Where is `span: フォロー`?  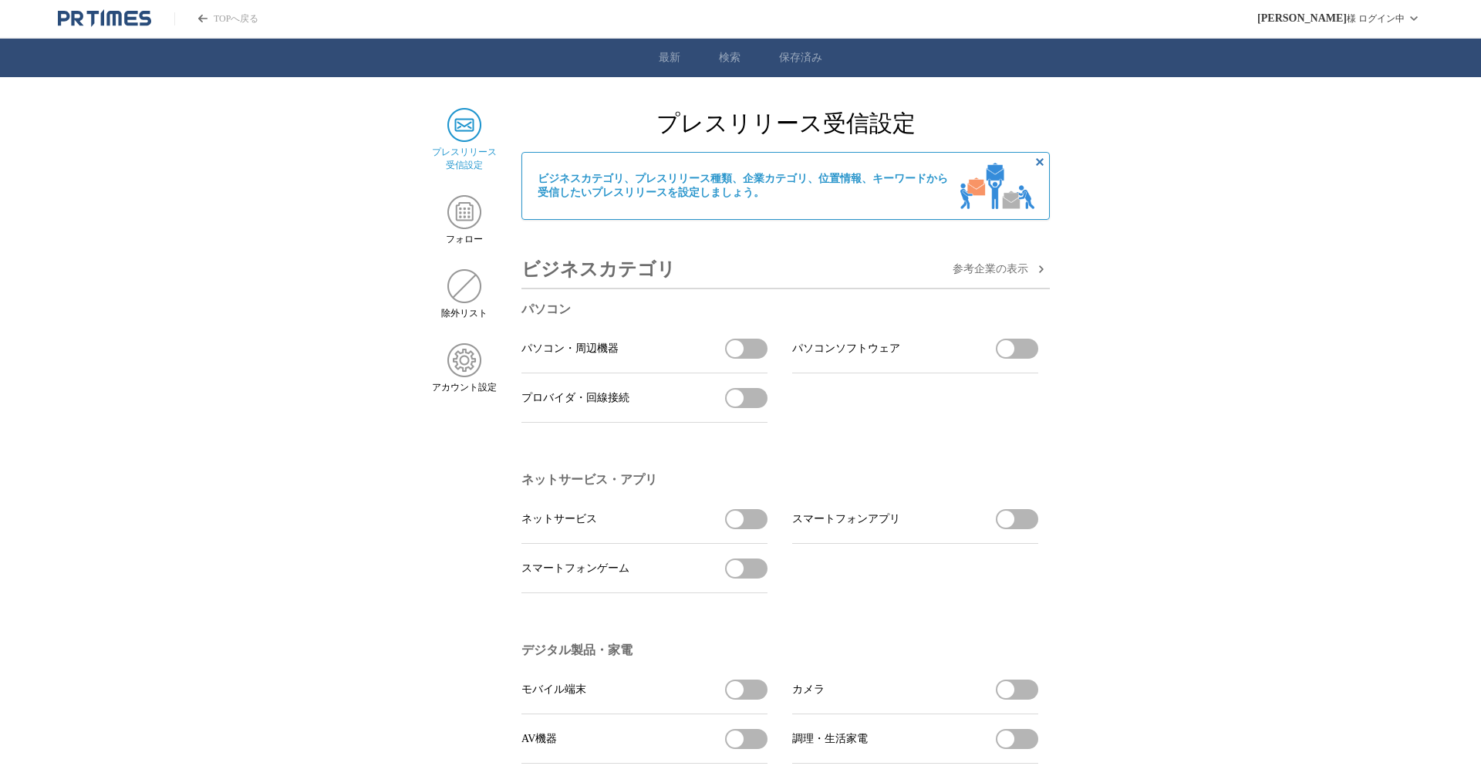
span: フォロー is located at coordinates (464, 239).